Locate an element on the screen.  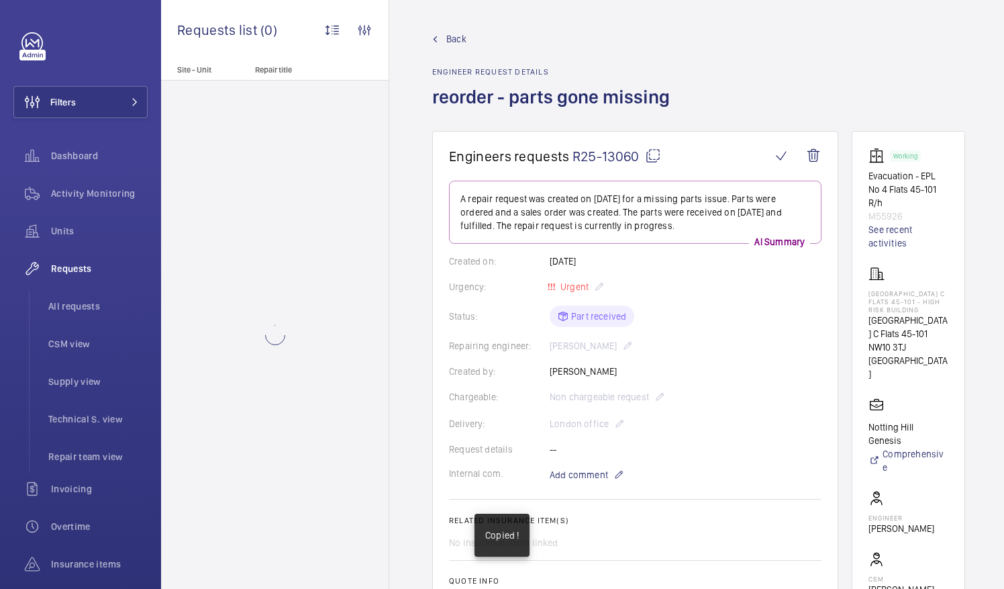
img: elevator.svg is located at coordinates (879, 156).